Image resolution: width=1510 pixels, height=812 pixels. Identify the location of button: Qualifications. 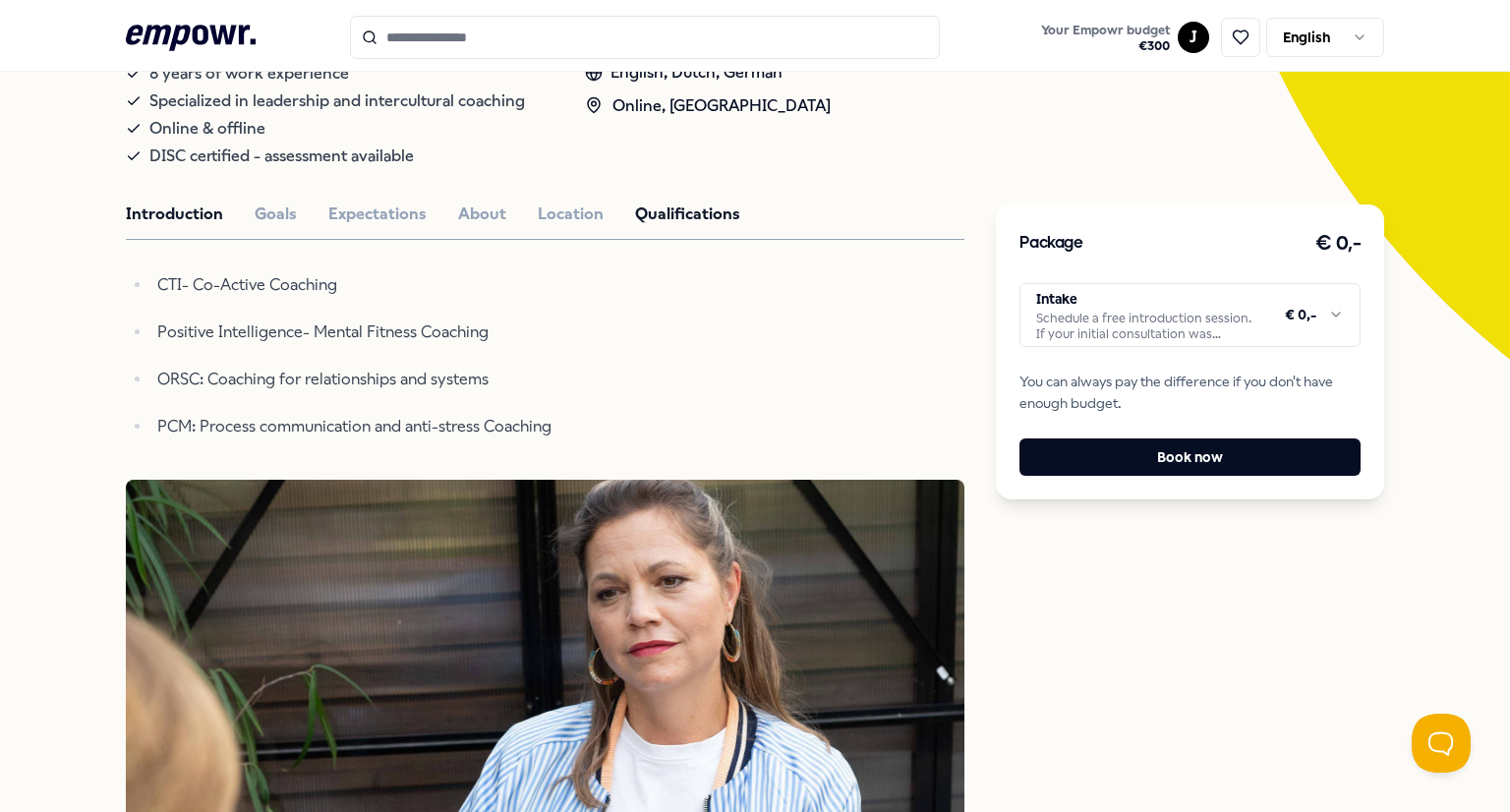
(687, 214).